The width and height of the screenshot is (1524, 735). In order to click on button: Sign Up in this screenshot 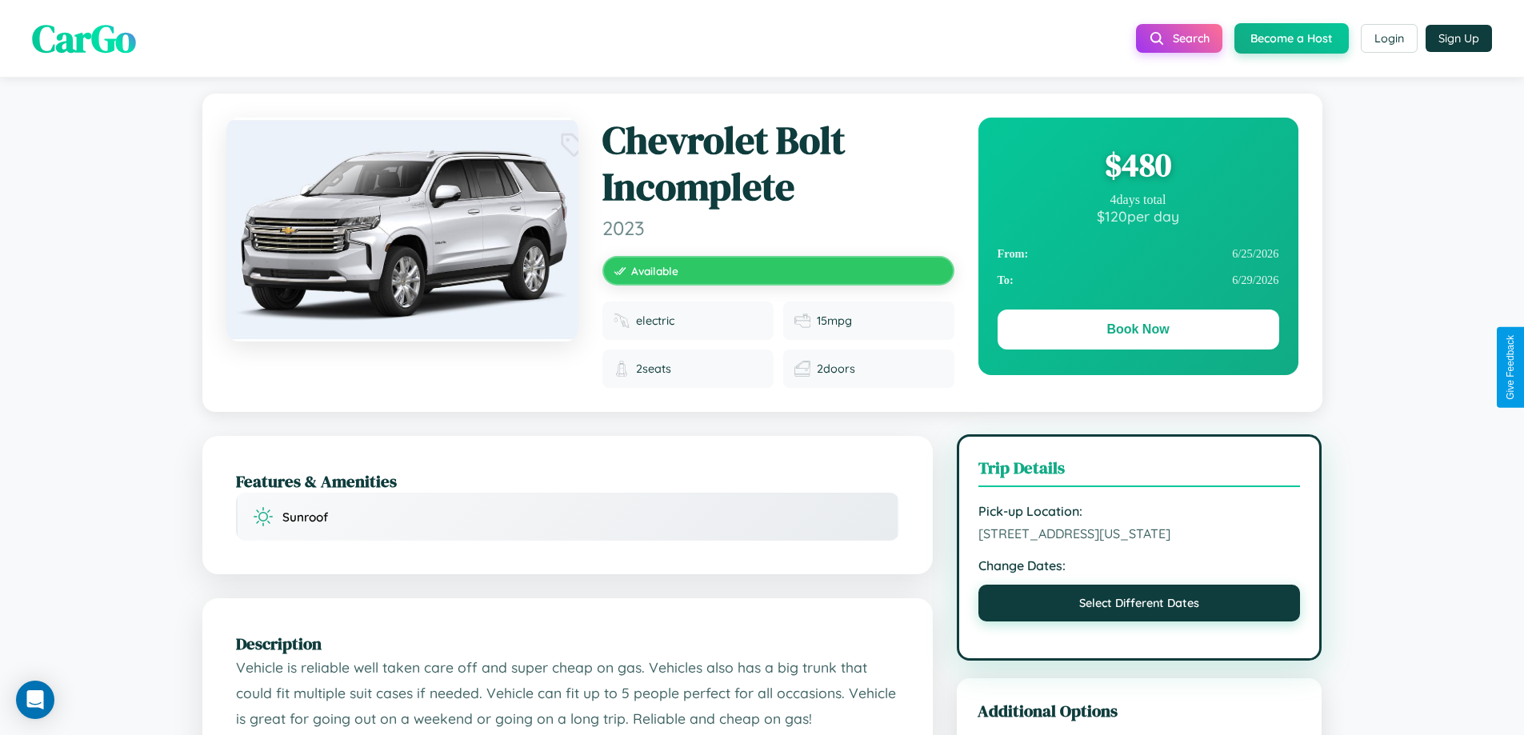, I will do `click(1458, 38)`.